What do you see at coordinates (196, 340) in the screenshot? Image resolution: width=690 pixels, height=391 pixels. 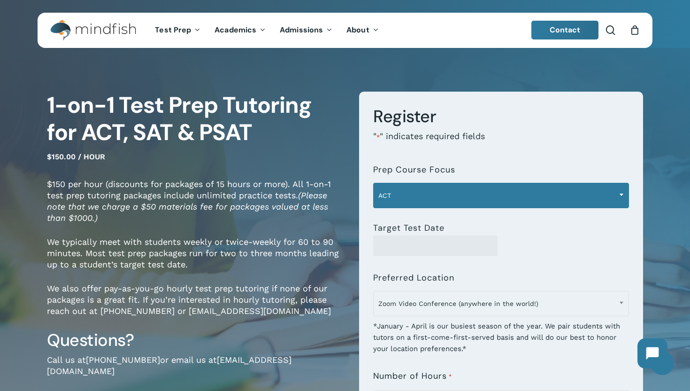 I see `h3: Questions?` at bounding box center [196, 340].